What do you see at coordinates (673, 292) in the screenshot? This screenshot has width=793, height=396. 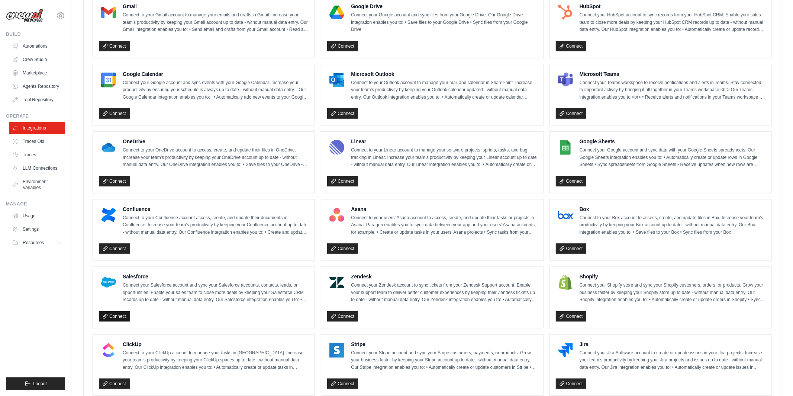 I see `p: Connect your Shopify store and sync your Shopify customers, orders, or products. Grow your busine...` at bounding box center [673, 292].